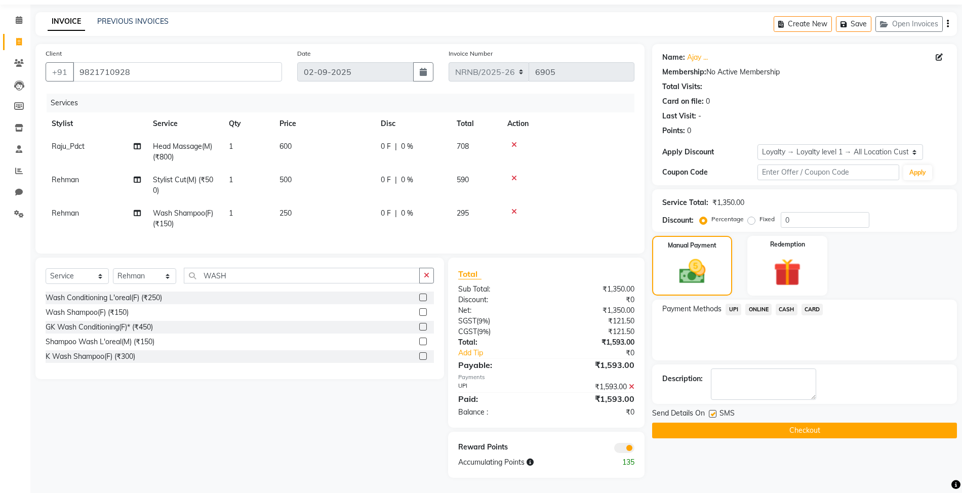 Image resolution: width=962 pixels, height=493 pixels. What do you see at coordinates (463, 213) in the screenshot?
I see `span: 295` at bounding box center [463, 213].